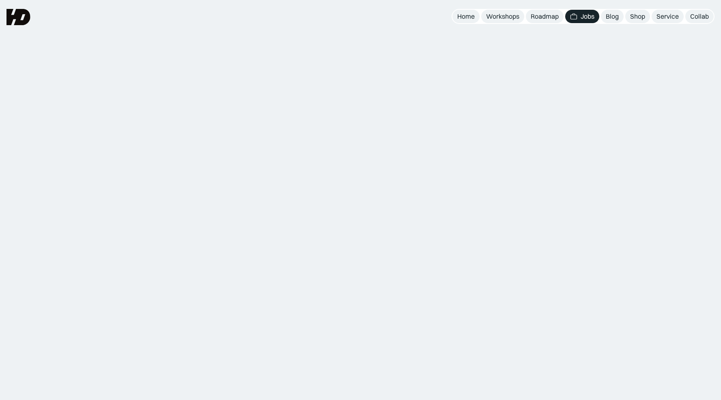 This screenshot has width=721, height=400. What do you see at coordinates (587, 16) in the screenshot?
I see `div: Jobs` at bounding box center [587, 16].